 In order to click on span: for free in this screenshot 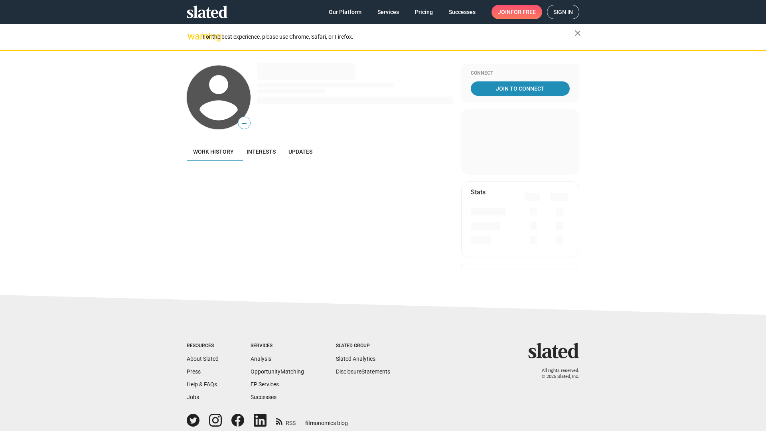, I will do `click(523, 12)`.